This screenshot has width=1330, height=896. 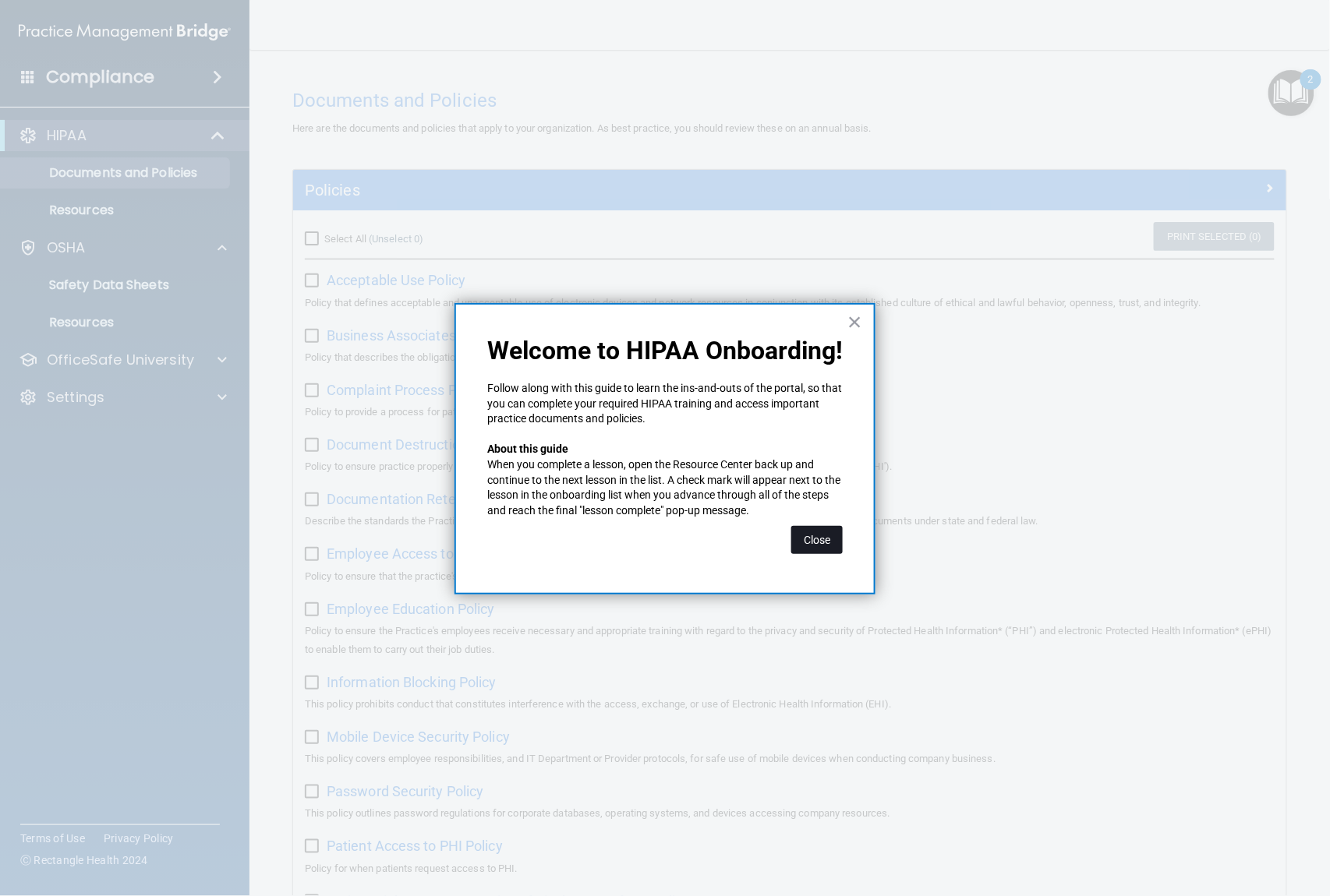 I want to click on p: Follow along with this guide to learn the ins-and-outs of the portal, so that you can complete yo..., so click(x=665, y=404).